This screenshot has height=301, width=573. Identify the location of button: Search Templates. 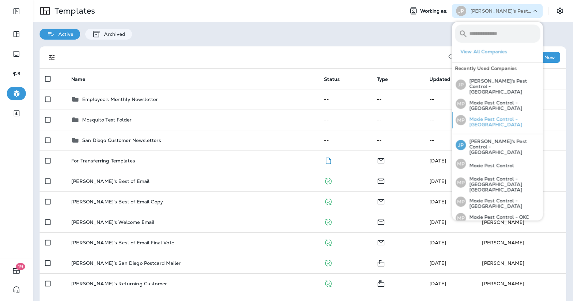
(451, 57).